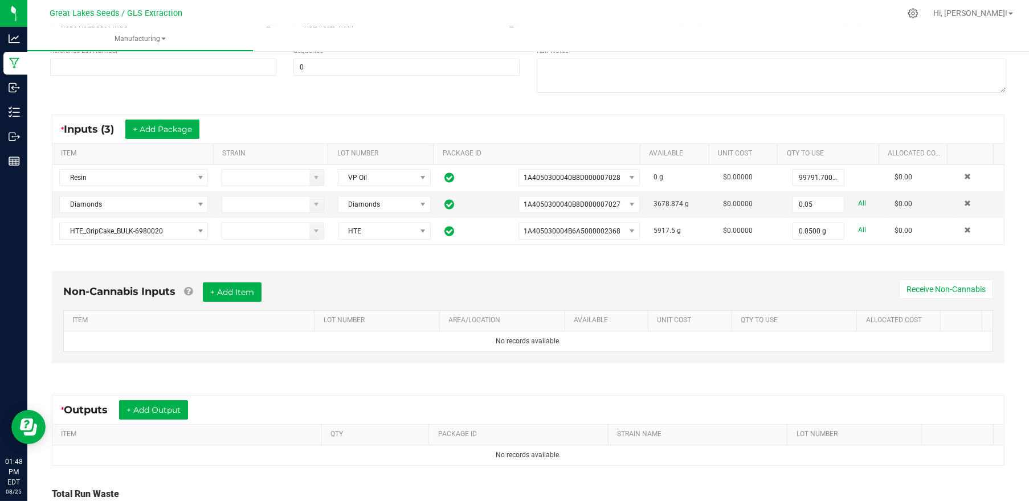 This screenshot has height=501, width=1029. What do you see at coordinates (14, 137) in the screenshot?
I see `inline-svg: Outbound` at bounding box center [14, 137].